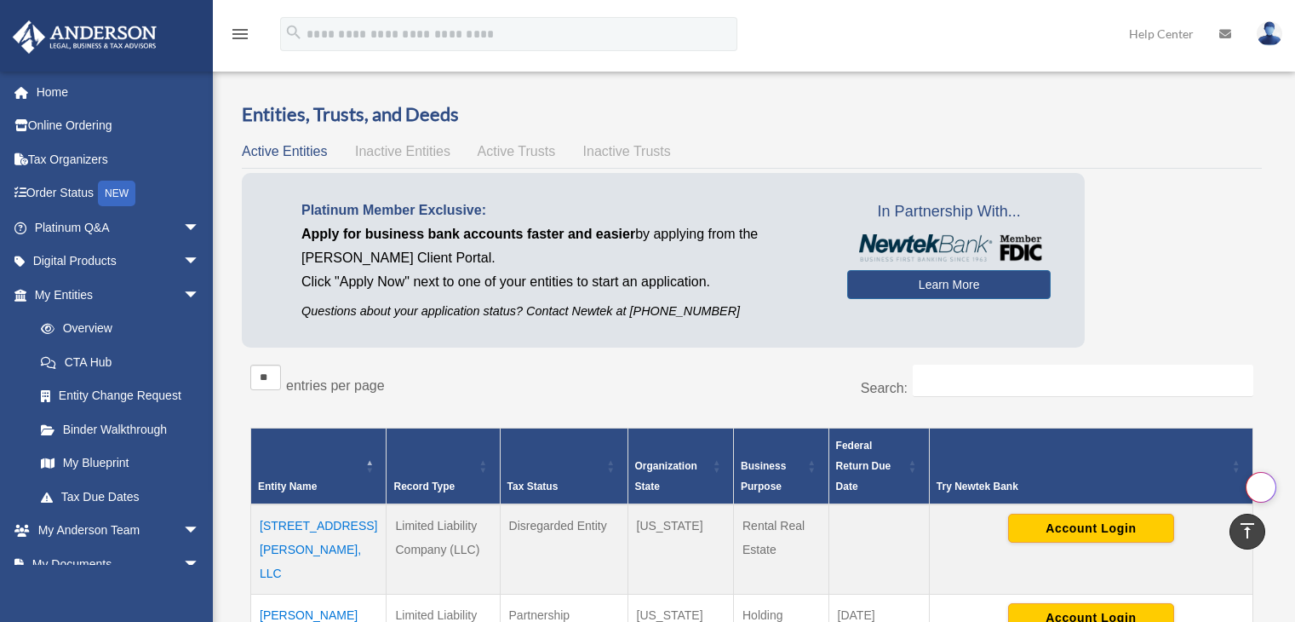 The width and height of the screenshot is (1295, 622). I want to click on img: NewtekBankLogoSM.png, so click(949, 248).